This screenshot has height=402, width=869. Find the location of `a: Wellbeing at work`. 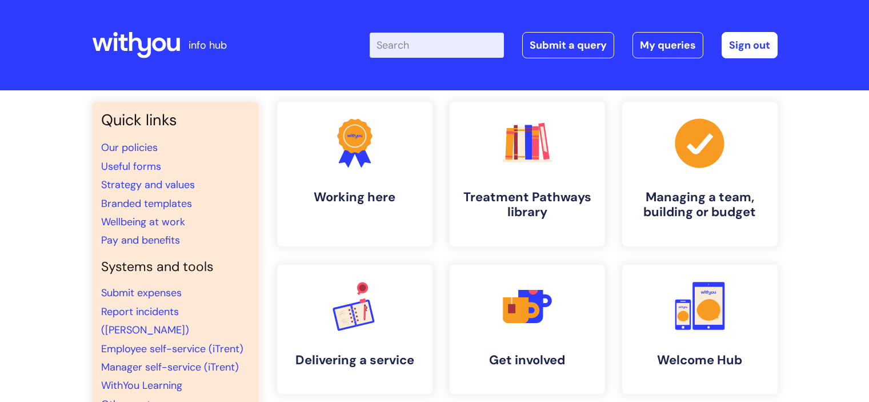

a: Wellbeing at work is located at coordinates (143, 222).